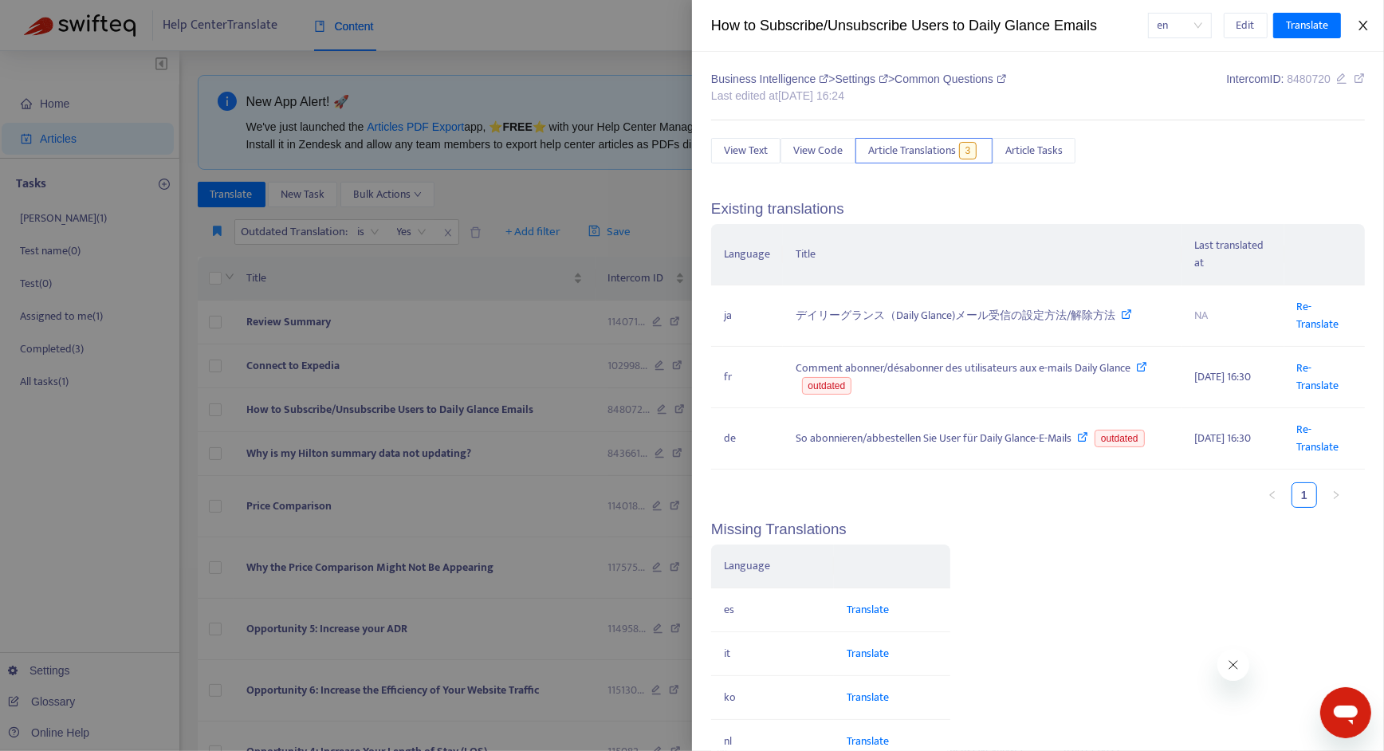 The width and height of the screenshot is (1384, 751). Describe the element at coordinates (62, 18) in the screenshot. I see `span: Hi. Need any help?` at that location.